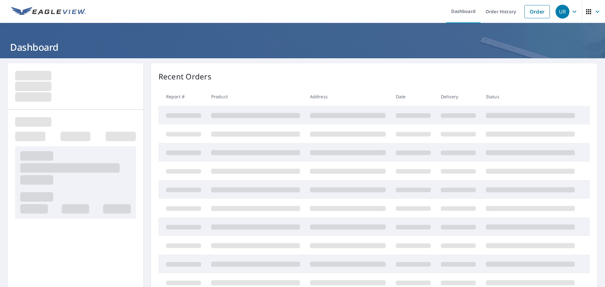  I want to click on div: UR, so click(563, 12).